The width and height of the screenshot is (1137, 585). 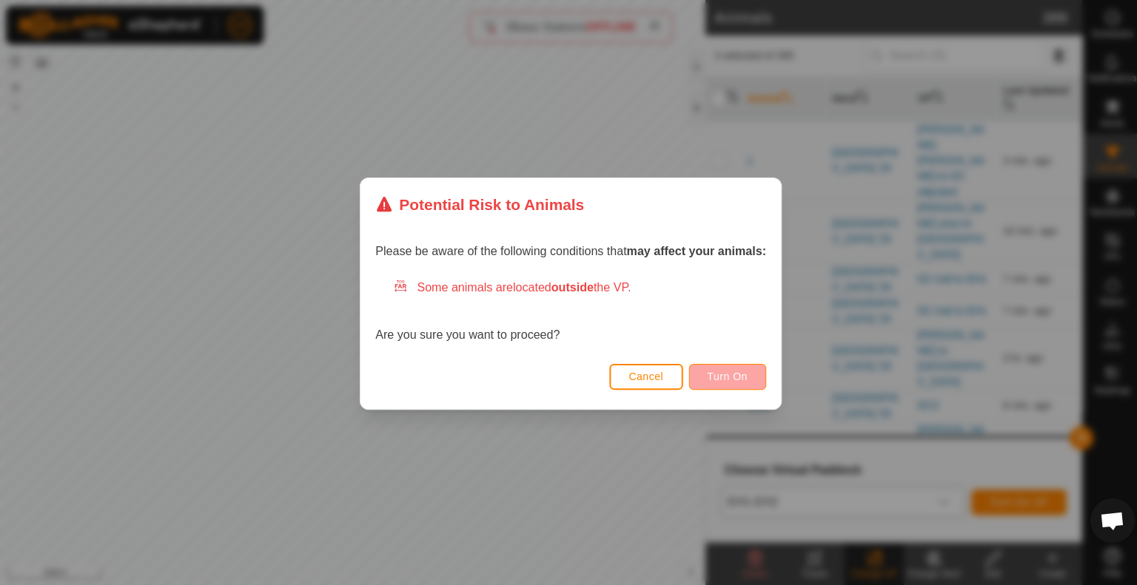 What do you see at coordinates (643, 375) in the screenshot?
I see `span: Cancel` at bounding box center [643, 375].